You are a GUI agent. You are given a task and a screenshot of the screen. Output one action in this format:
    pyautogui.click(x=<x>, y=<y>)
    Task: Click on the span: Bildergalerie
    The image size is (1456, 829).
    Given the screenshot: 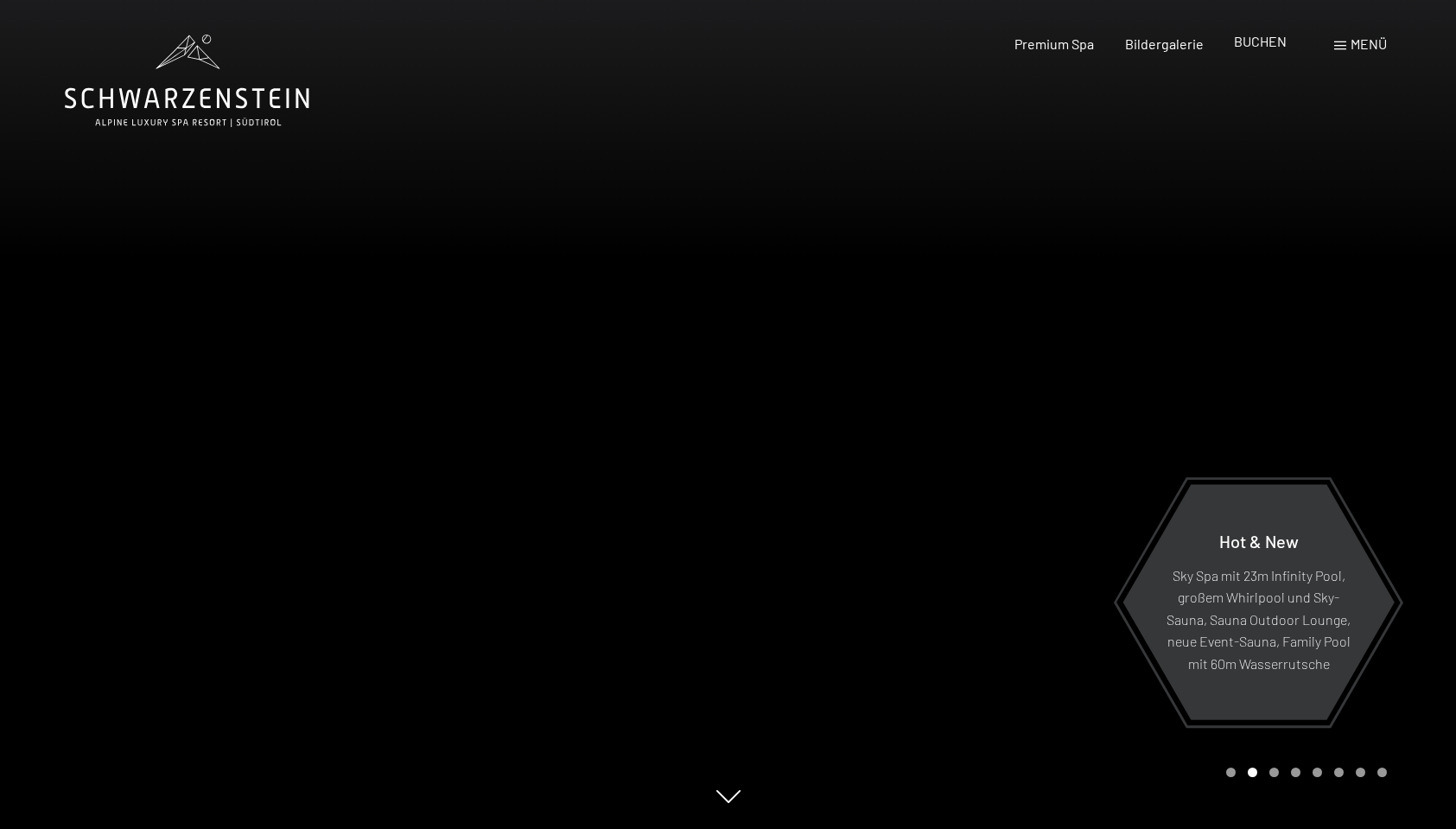 What is the action you would take?
    pyautogui.click(x=1164, y=43)
    